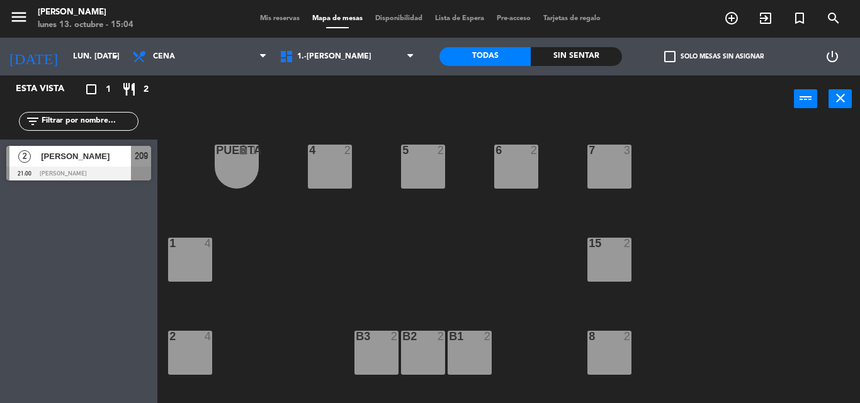 The width and height of the screenshot is (860, 403). Describe the element at coordinates (91, 89) in the screenshot. I see `i: crop_square` at that location.